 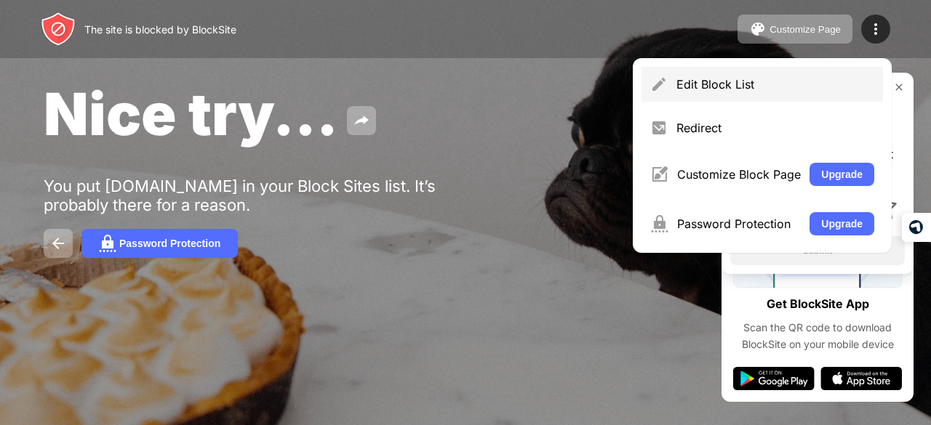 What do you see at coordinates (795, 29) in the screenshot?
I see `button: Customize Page` at bounding box center [795, 29].